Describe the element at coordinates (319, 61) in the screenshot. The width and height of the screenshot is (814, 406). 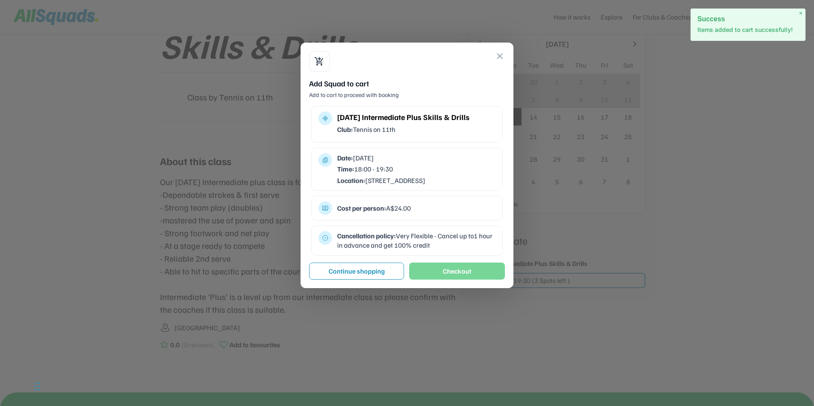
I see `button: shopping_cart_checkout` at that location.